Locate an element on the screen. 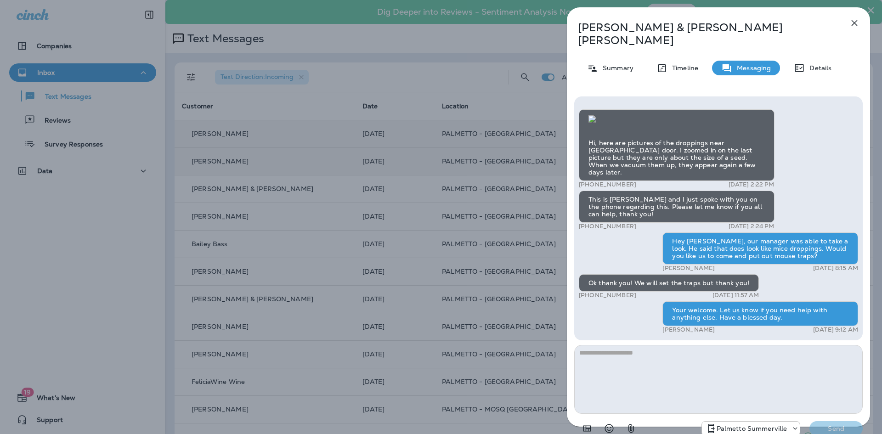  div: Your welcome. Let us know if you need help with anything else. Have a blessed day. is located at coordinates (760, 314).